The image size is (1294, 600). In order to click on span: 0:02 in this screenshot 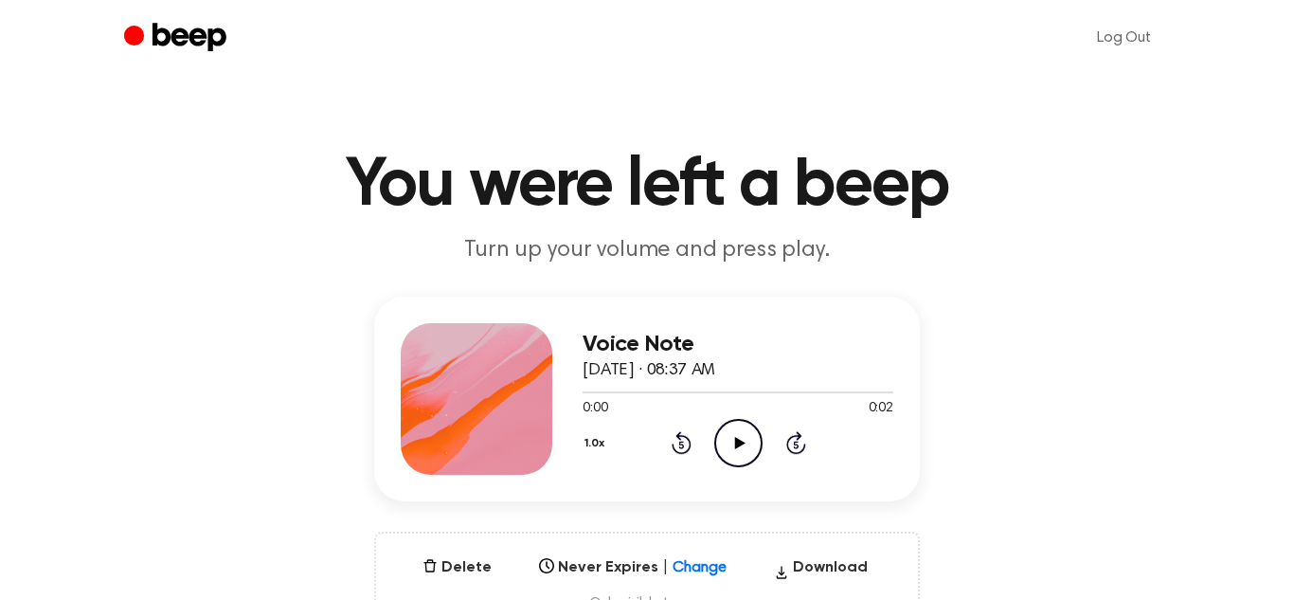, I will do `click(881, 408)`.